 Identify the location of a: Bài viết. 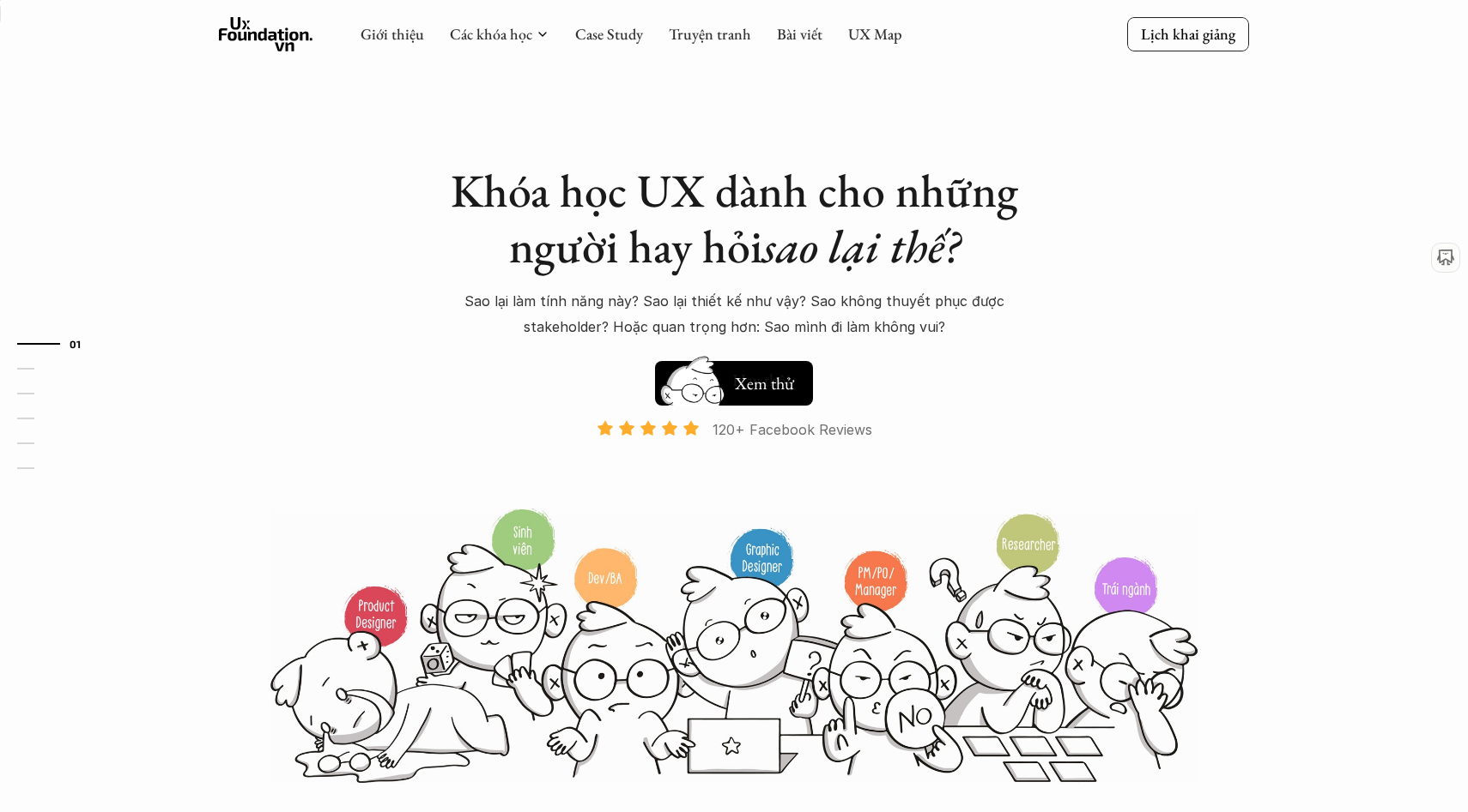
(799, 33).